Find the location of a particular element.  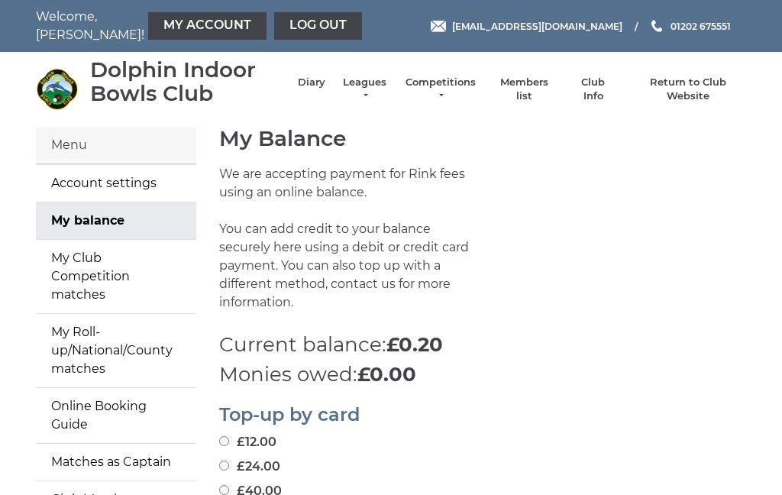

input: £12.00 is located at coordinates (224, 440).